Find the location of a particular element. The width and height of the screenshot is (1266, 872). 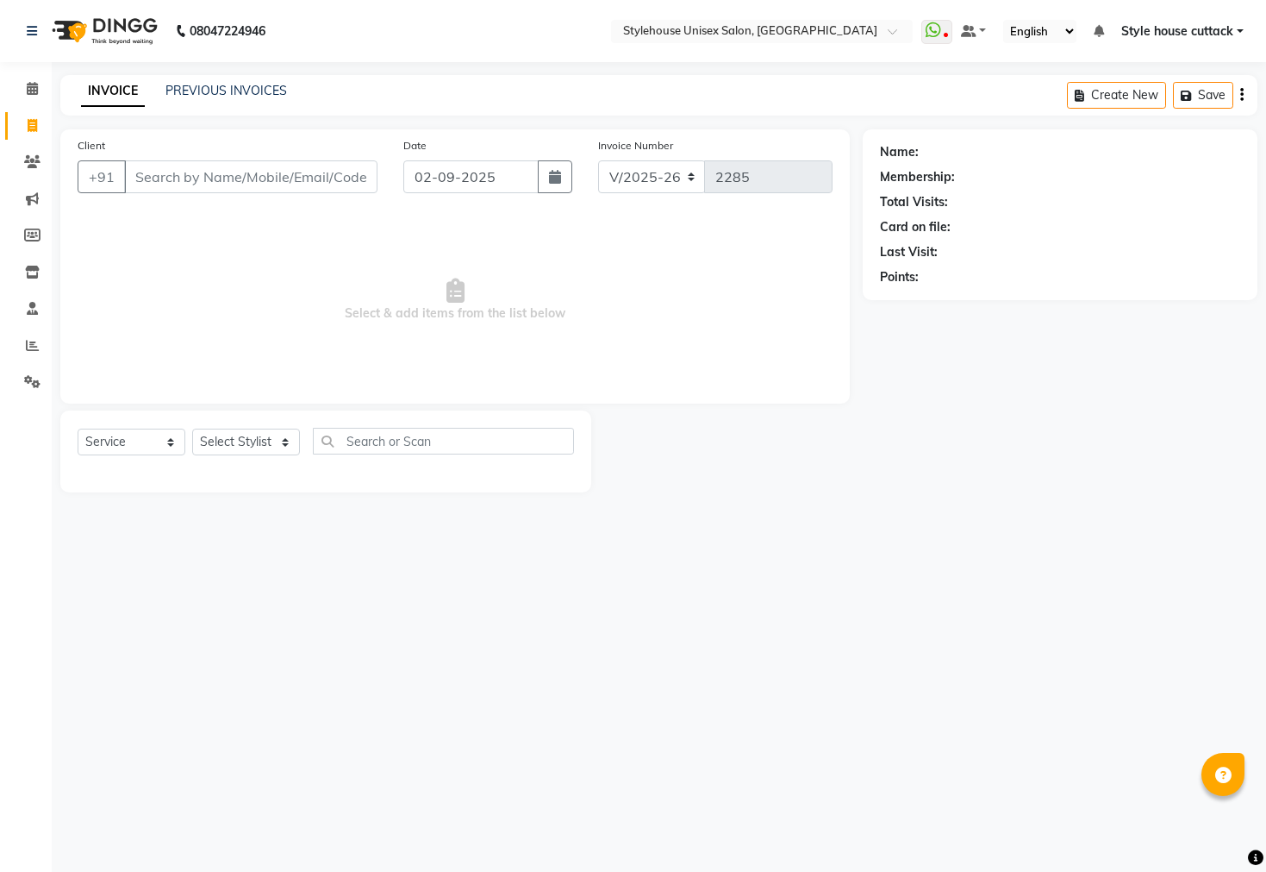

button: +91 is located at coordinates (102, 177).